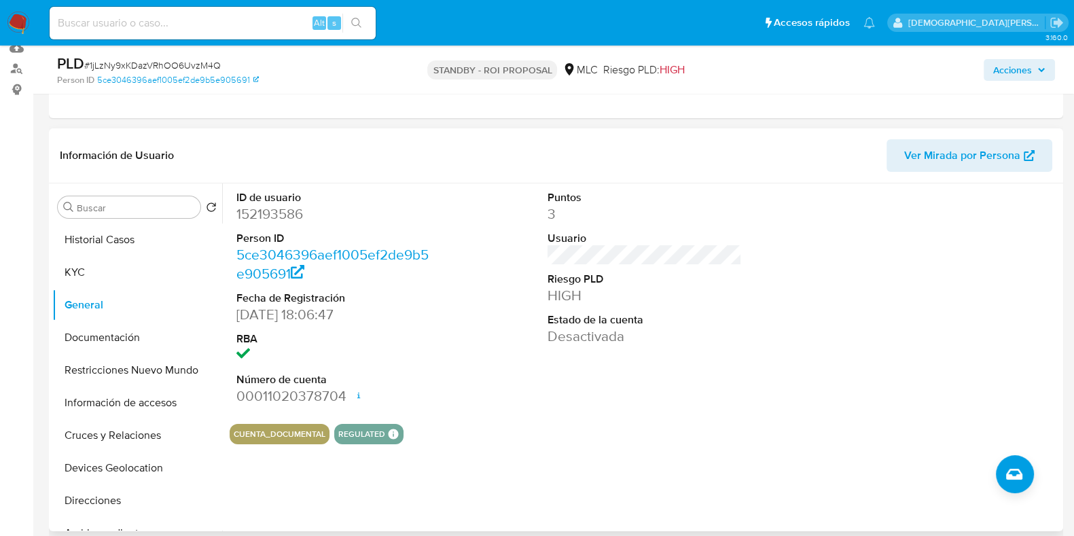 The height and width of the screenshot is (536, 1074). Describe the element at coordinates (69, 207) in the screenshot. I see `button: Buscar` at that location.